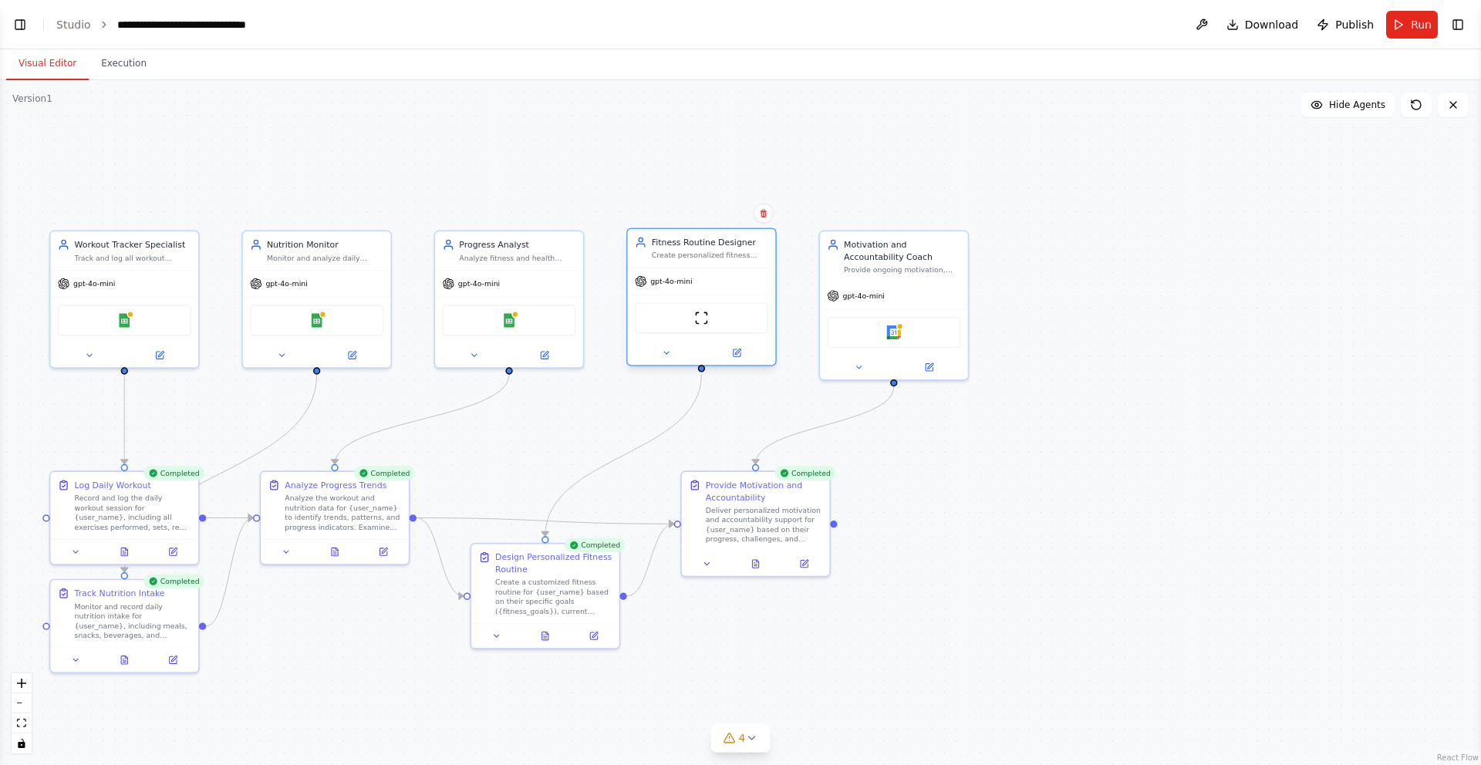  Describe the element at coordinates (47, 64) in the screenshot. I see `button: Visual Editor` at that location.